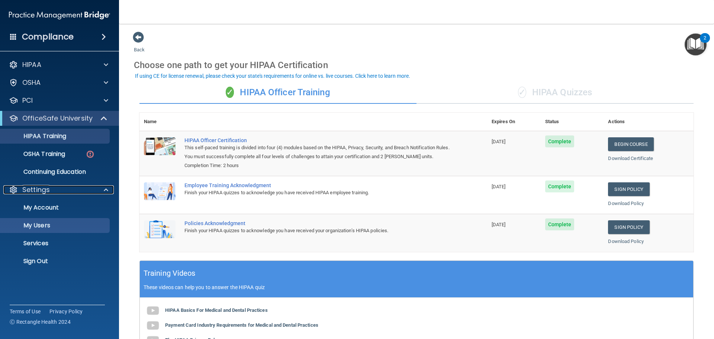 The image size is (714, 339). Describe the element at coordinates (58, 65) in the screenshot. I see `a: HIPAA` at that location.